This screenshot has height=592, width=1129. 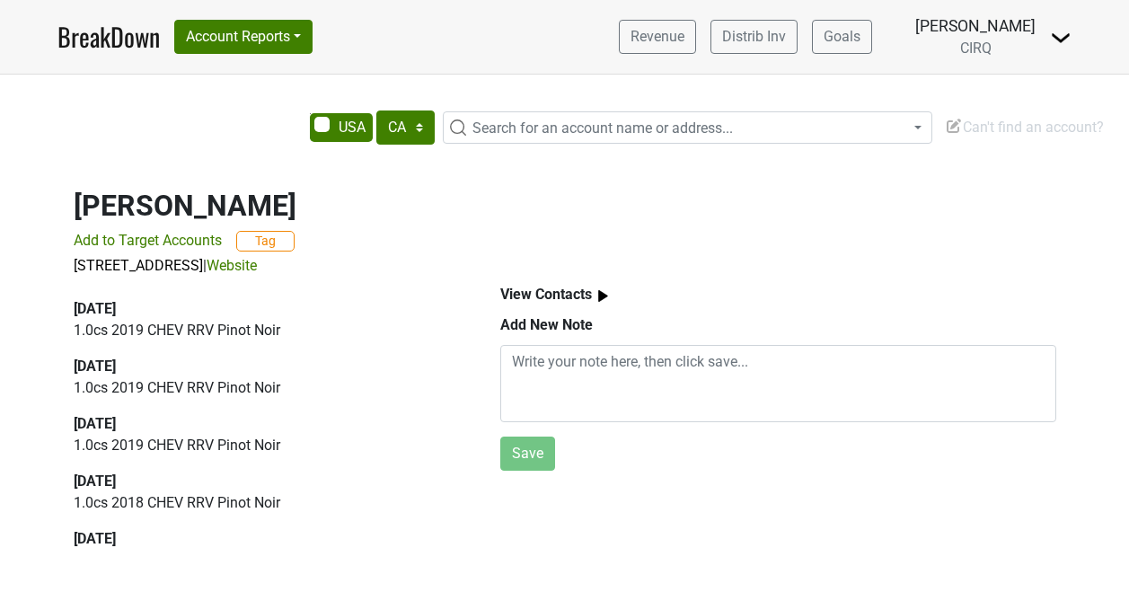 I want to click on a: Website, so click(x=232, y=265).